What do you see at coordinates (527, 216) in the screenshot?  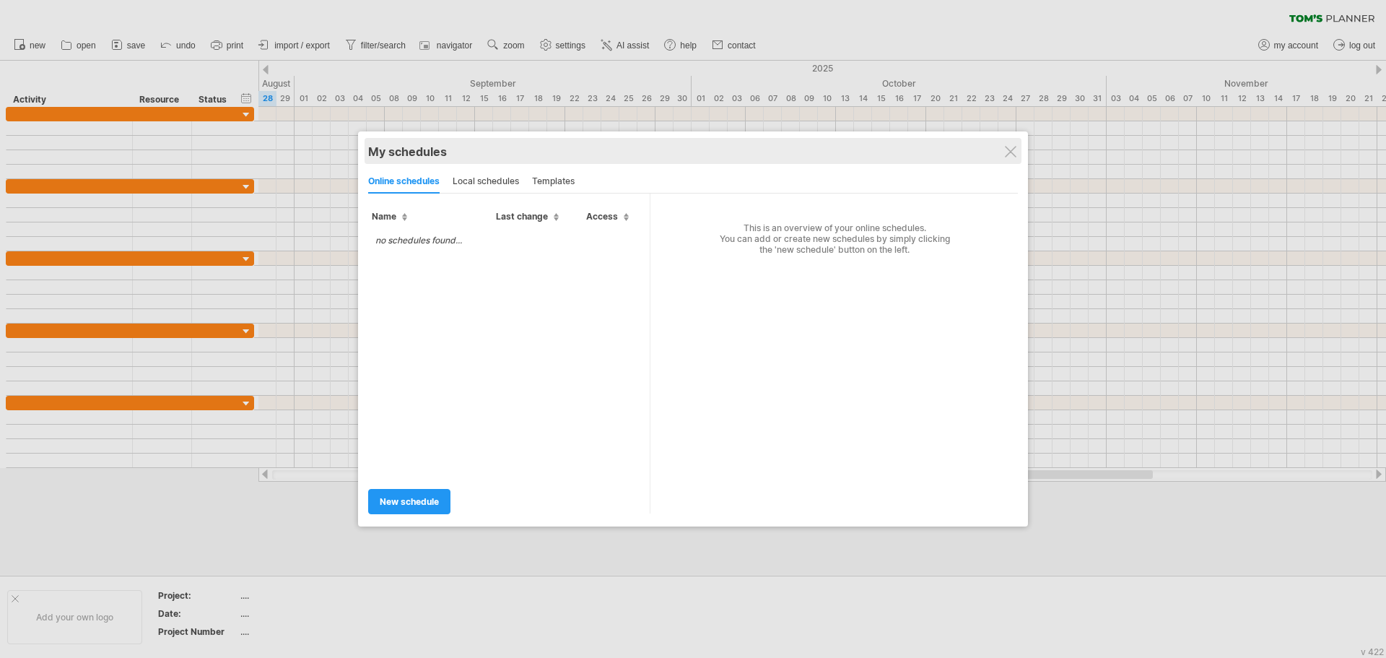 I see `span: Last change` at bounding box center [527, 216].